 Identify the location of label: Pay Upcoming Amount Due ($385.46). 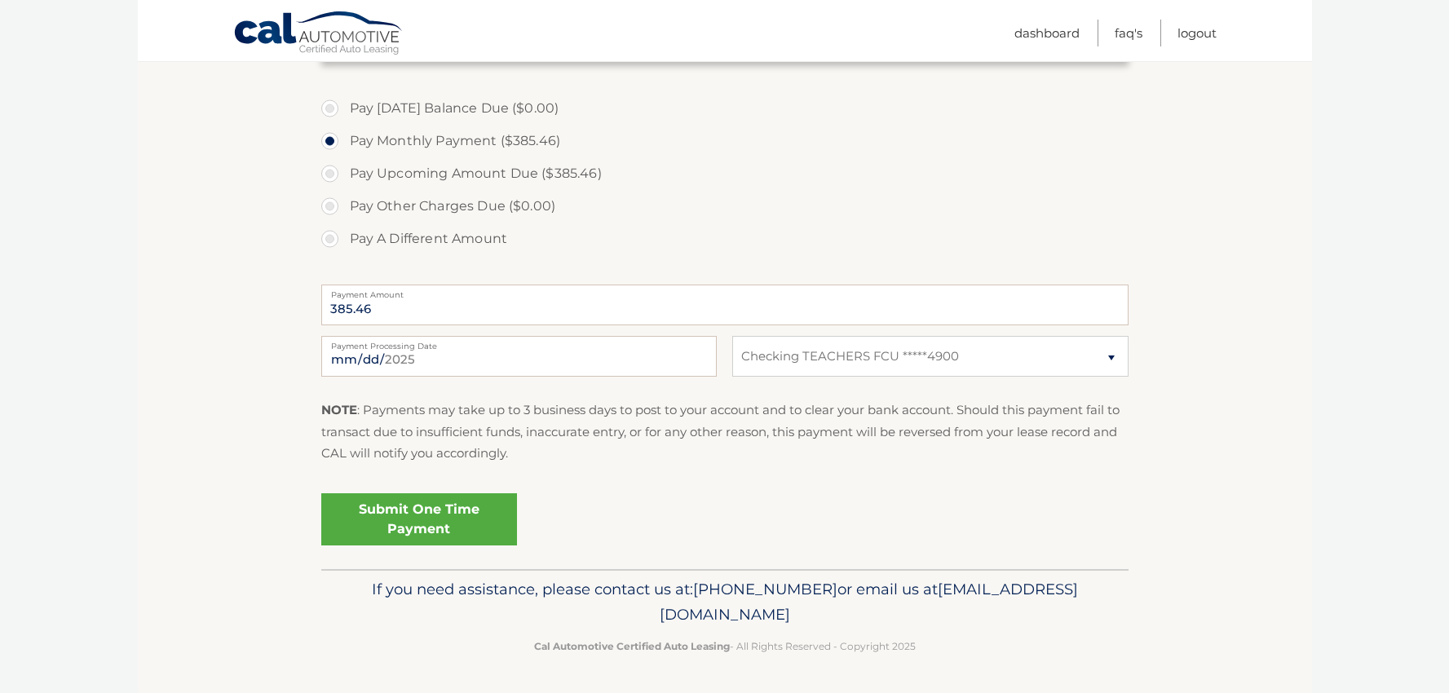
(725, 174).